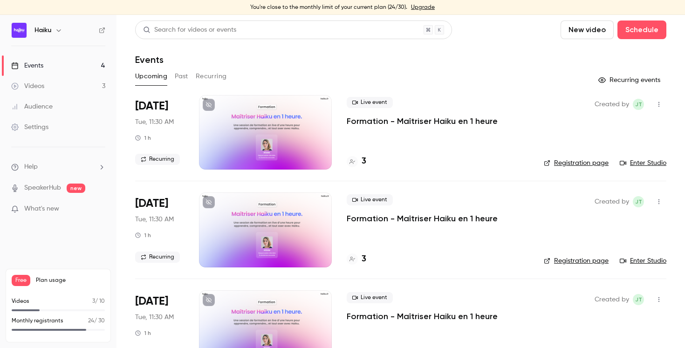 This screenshot has width=685, height=348. What do you see at coordinates (58, 167) in the screenshot?
I see `li: help-dropdown-opener` at bounding box center [58, 167].